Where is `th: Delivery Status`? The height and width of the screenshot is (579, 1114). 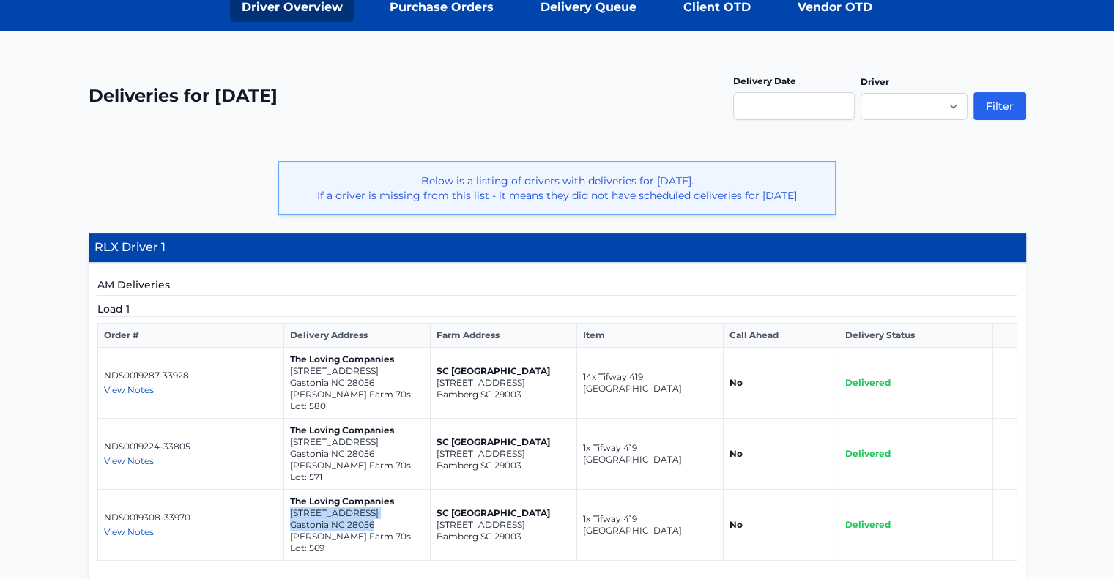 th: Delivery Status is located at coordinates (916, 336).